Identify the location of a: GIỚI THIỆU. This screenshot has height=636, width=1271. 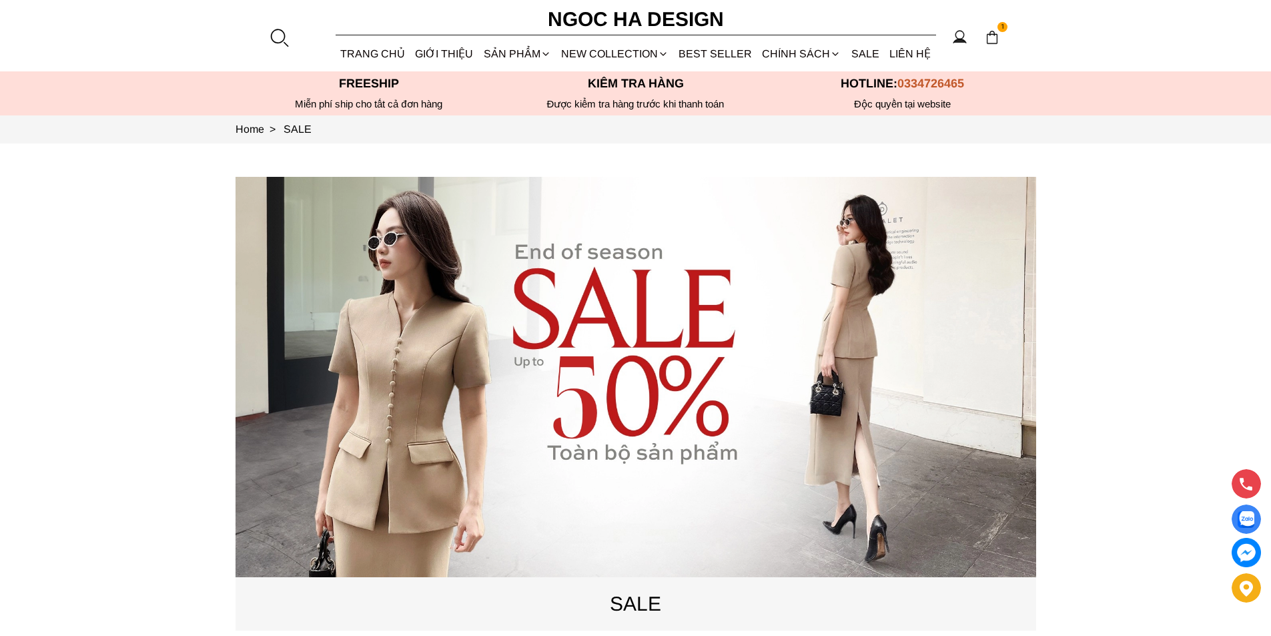
(444, 53).